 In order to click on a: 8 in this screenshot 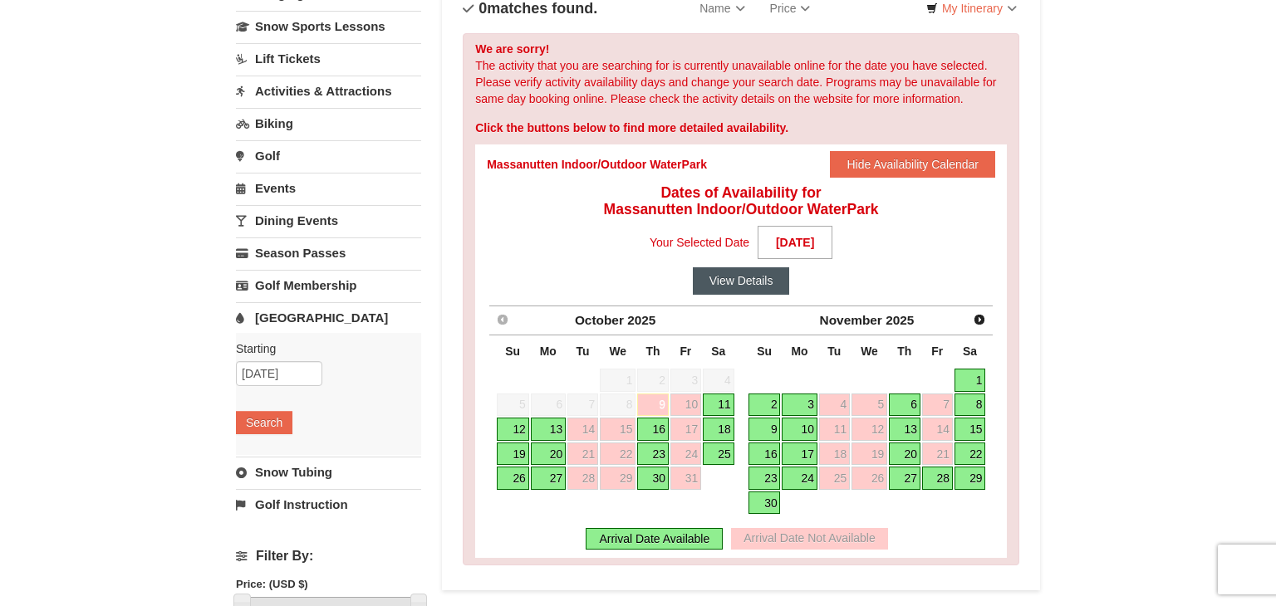, I will do `click(970, 405)`.